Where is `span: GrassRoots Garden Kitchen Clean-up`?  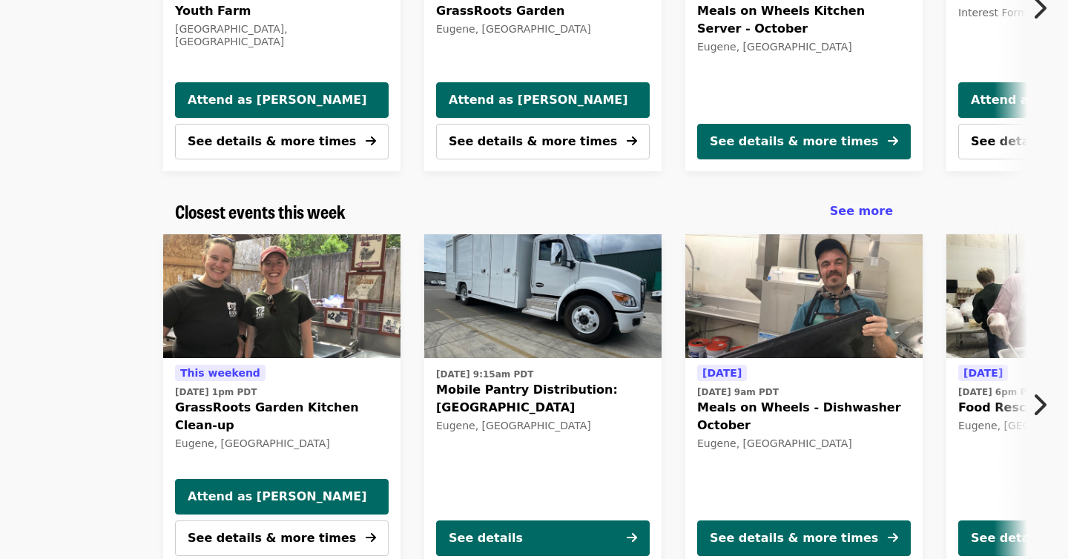 span: GrassRoots Garden Kitchen Clean-up is located at coordinates (282, 417).